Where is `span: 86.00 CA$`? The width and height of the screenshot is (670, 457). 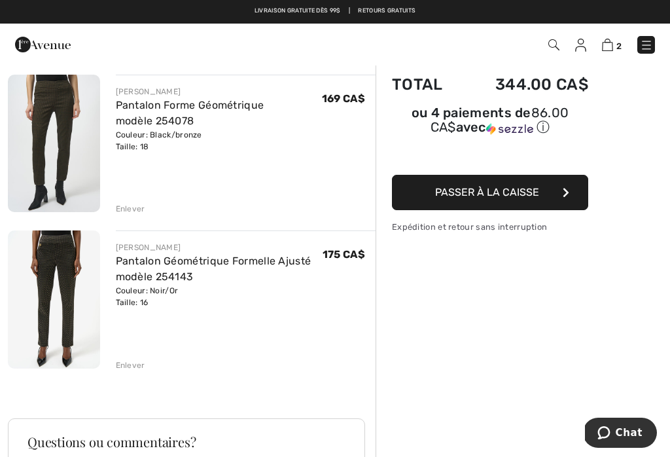 span: 86.00 CA$ is located at coordinates (500, 120).